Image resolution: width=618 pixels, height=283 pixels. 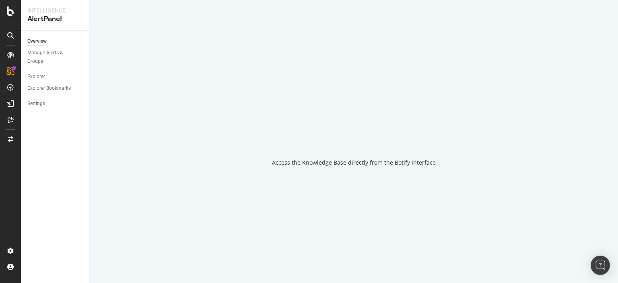 What do you see at coordinates (36, 103) in the screenshot?
I see `div: Settings` at bounding box center [36, 103].